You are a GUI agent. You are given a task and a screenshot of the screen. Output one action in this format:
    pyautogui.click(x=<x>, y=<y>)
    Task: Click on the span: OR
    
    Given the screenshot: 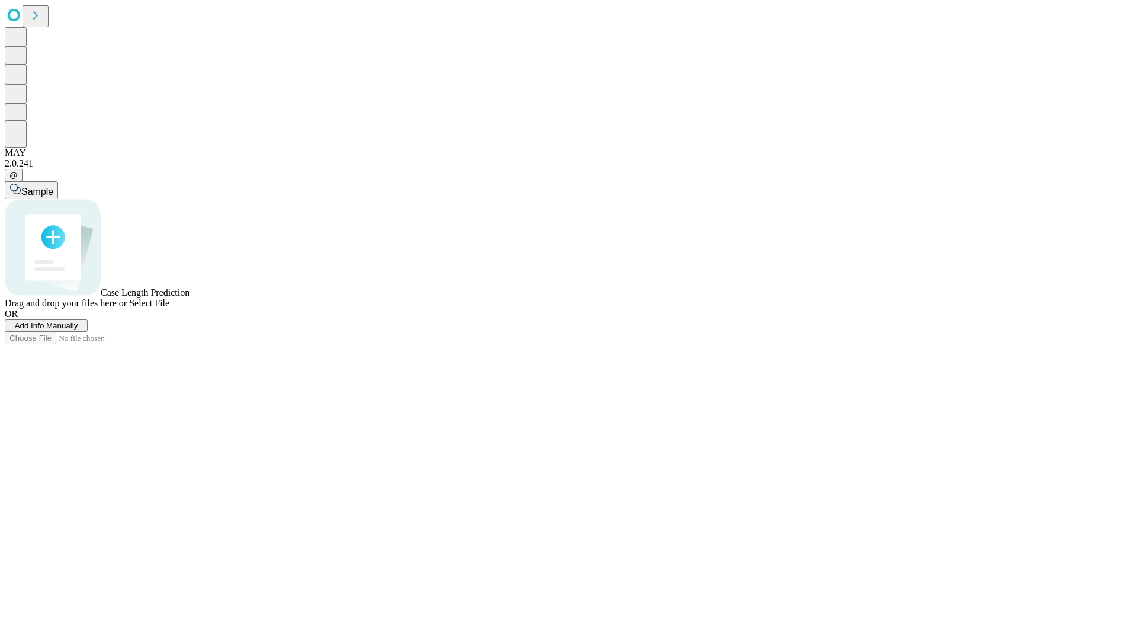 What is the action you would take?
    pyautogui.click(x=11, y=313)
    